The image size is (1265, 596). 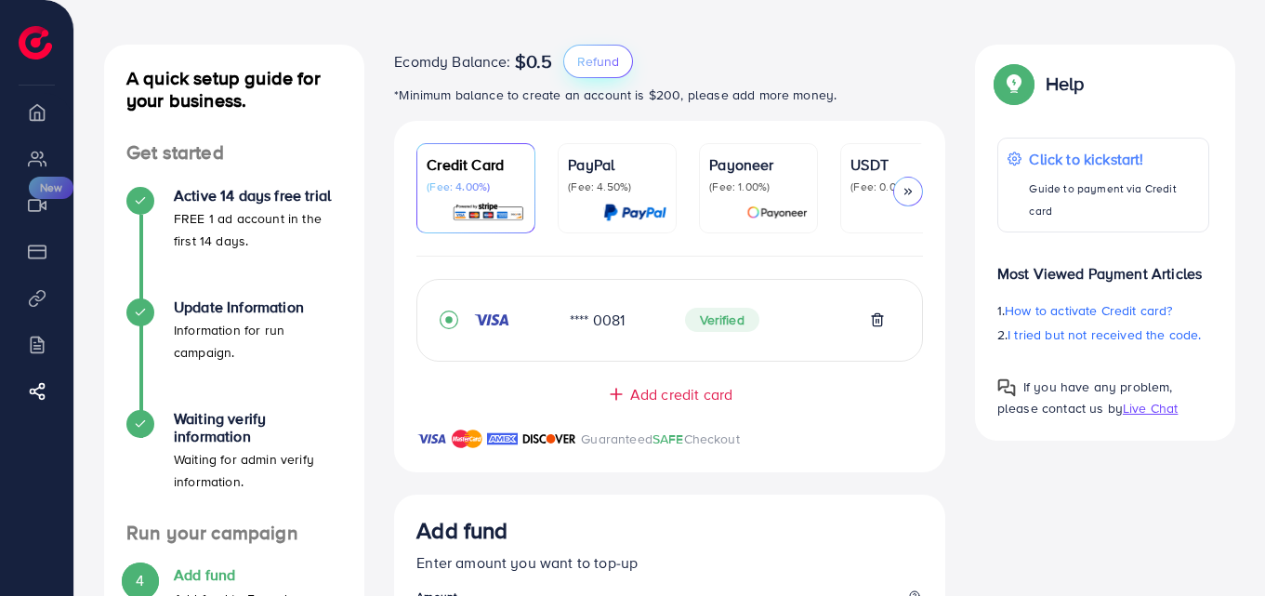 I want to click on button: Refund, so click(x=597, y=61).